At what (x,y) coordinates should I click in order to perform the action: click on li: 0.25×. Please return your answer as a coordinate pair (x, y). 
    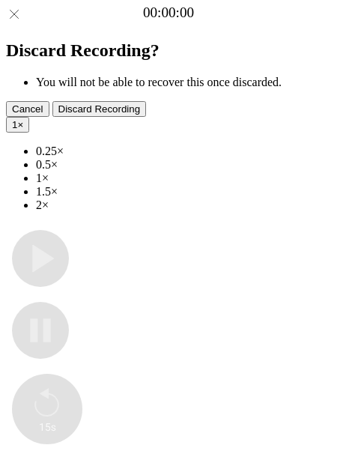
    Looking at the image, I should click on (184, 151).